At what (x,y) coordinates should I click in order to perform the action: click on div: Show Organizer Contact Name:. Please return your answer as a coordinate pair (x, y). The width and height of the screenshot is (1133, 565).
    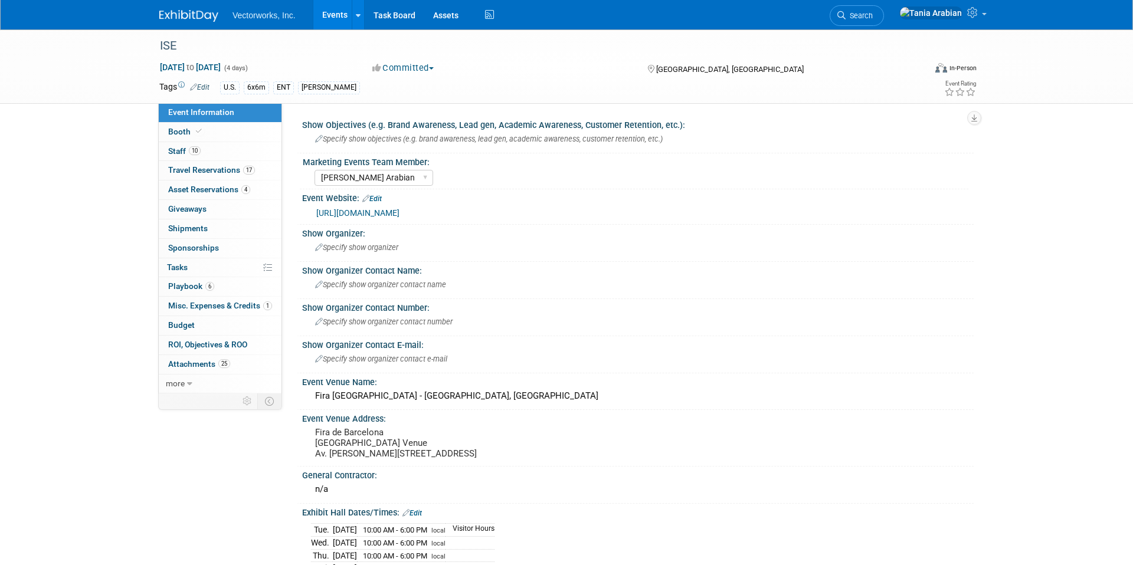
    Looking at the image, I should click on (638, 269).